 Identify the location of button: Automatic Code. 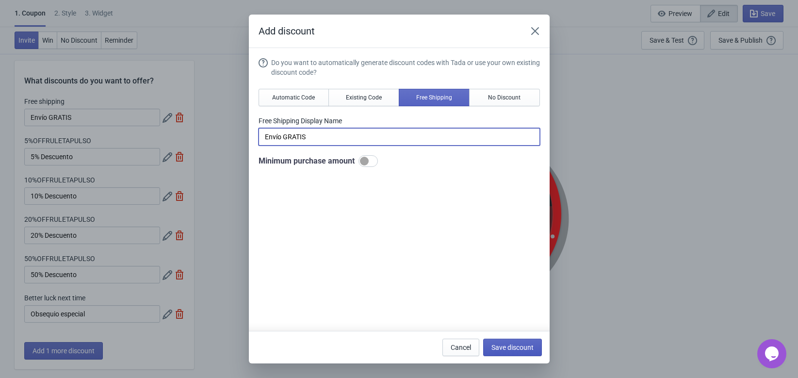
(294, 98).